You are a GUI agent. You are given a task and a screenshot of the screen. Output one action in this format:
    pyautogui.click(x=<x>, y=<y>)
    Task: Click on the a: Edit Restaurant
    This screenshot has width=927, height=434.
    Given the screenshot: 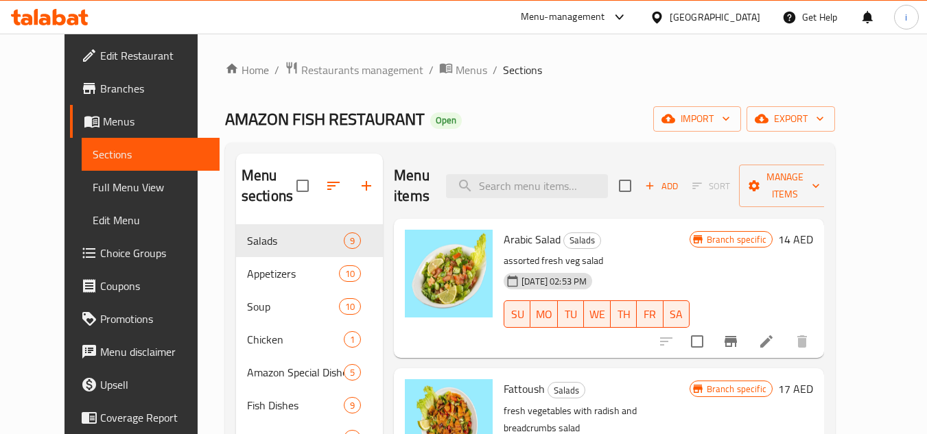 What is the action you would take?
    pyautogui.click(x=145, y=56)
    